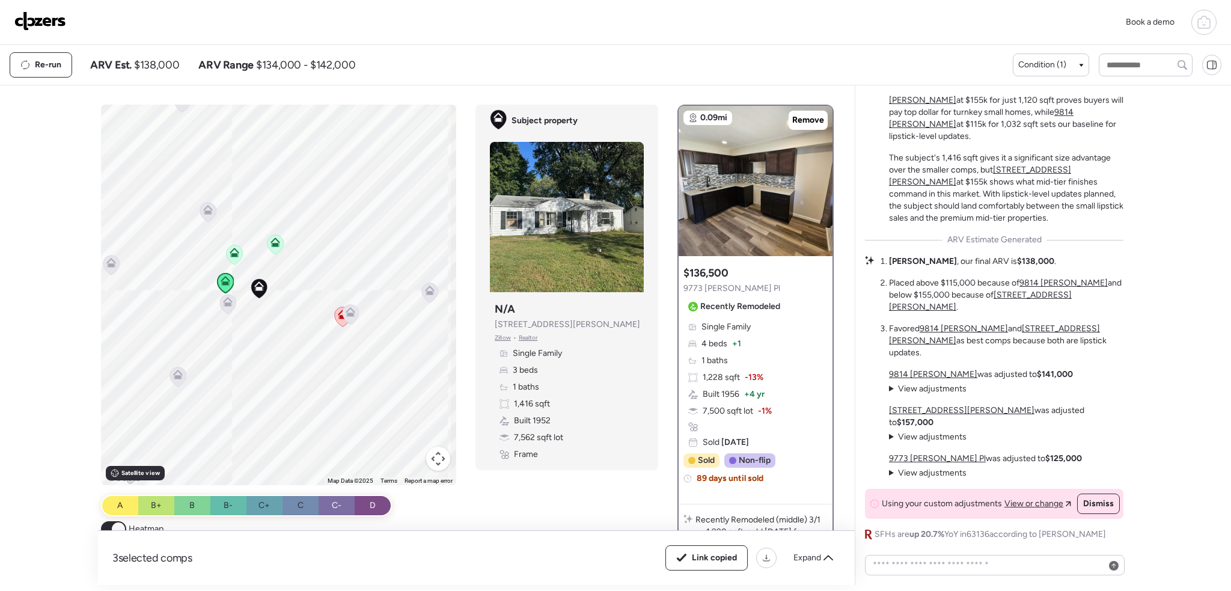 Image resolution: width=1231 pixels, height=591 pixels. Describe the element at coordinates (124, 477) in the screenshot. I see `a: Open this area in Google Maps (opens a new window)` at that location.